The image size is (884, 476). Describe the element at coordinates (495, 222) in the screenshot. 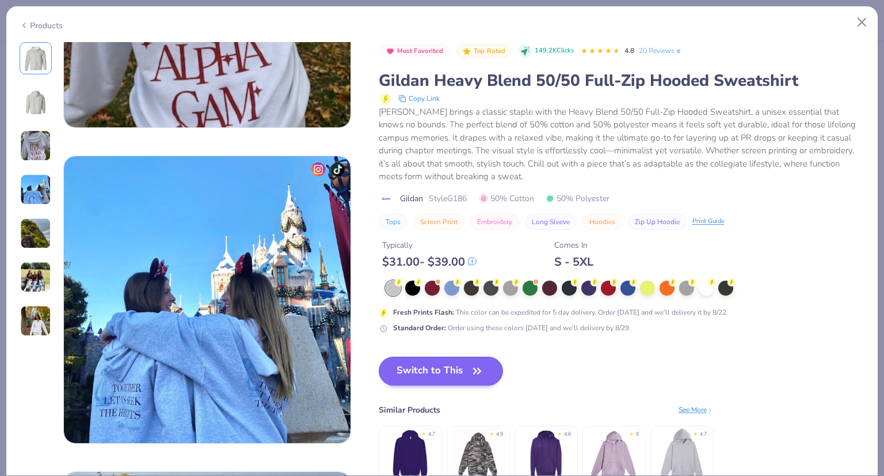

I see `button: Embroidery` at that location.